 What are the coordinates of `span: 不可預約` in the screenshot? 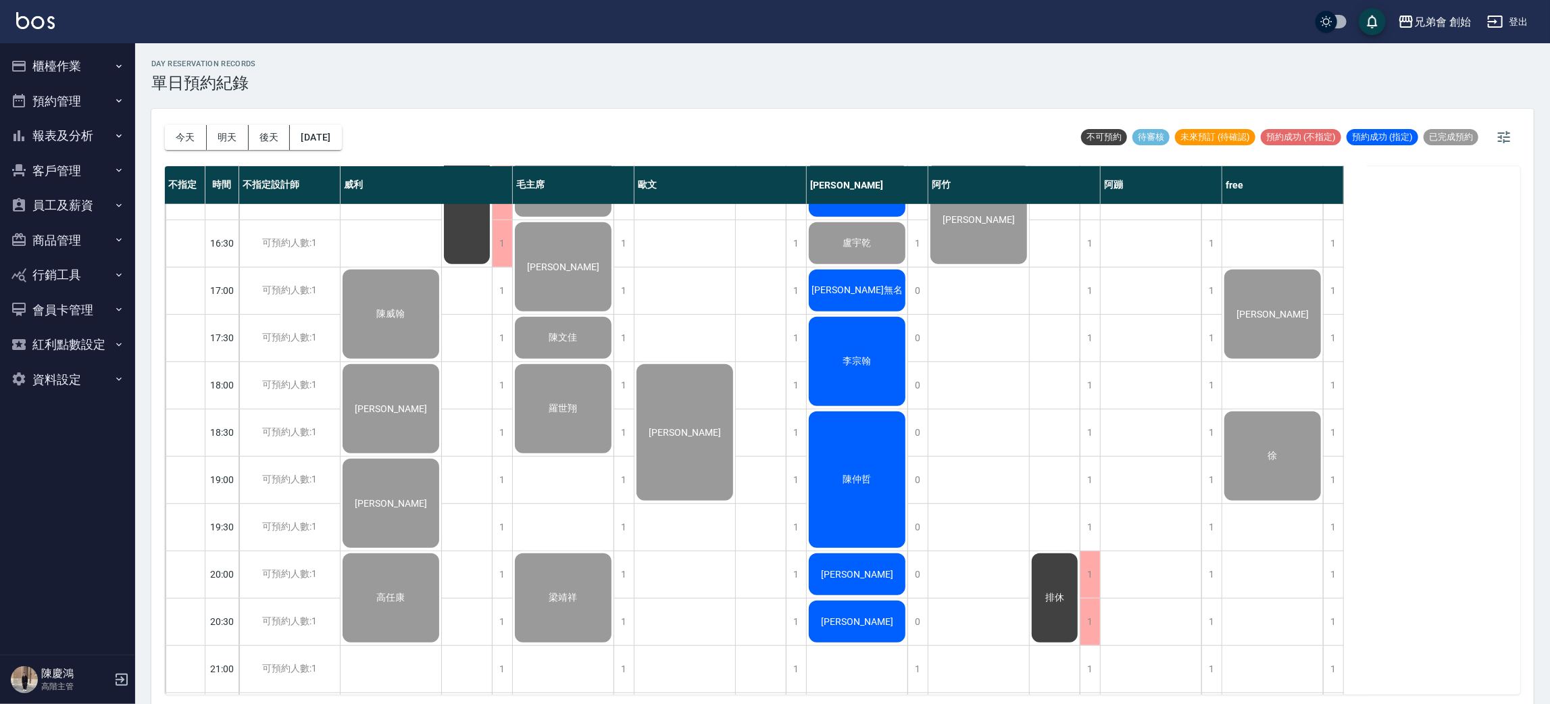 It's located at (1104, 137).